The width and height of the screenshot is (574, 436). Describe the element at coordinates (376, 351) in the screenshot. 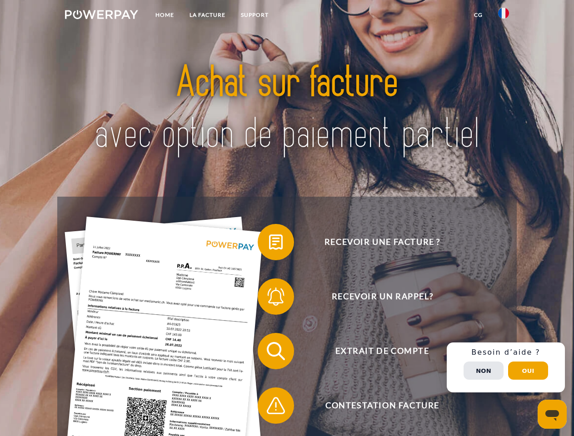

I see `button: Extrait de compte` at that location.